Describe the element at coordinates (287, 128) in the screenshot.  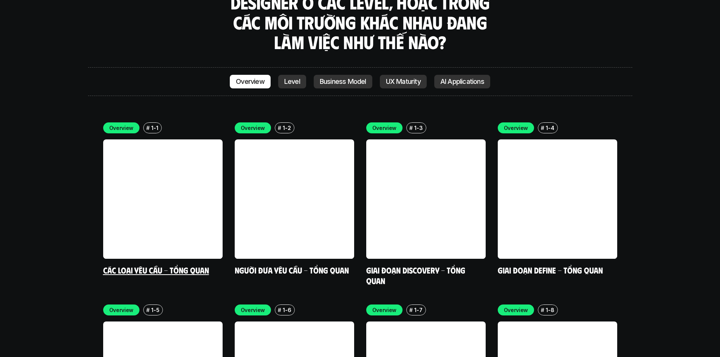
I see `p: 1-2` at that location.